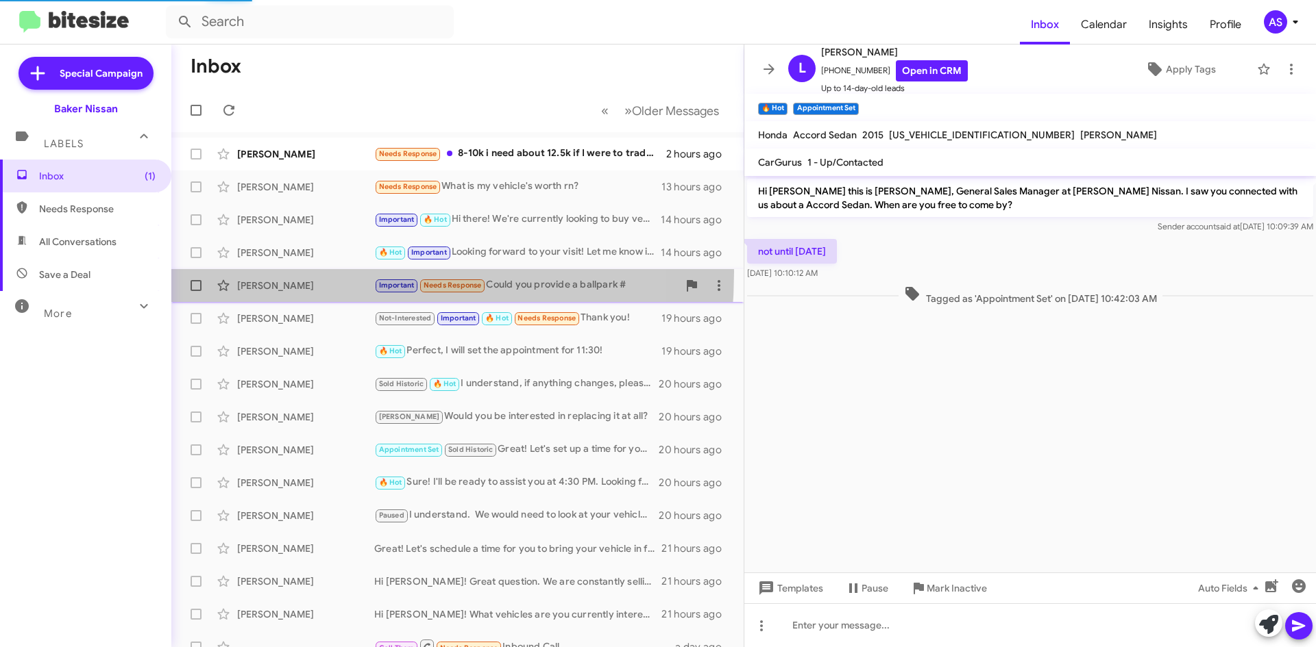 Image resolution: width=1316 pixels, height=647 pixels. What do you see at coordinates (517, 351) in the screenshot?
I see `div: Perfect, I will set the appointment for 11:30!` at bounding box center [517, 351].